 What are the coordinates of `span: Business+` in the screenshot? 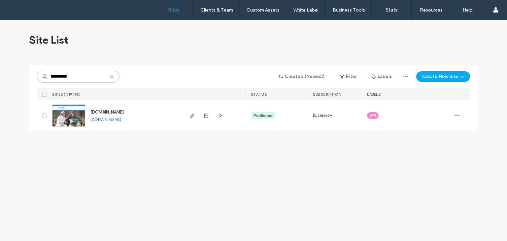 It's located at (323, 116).